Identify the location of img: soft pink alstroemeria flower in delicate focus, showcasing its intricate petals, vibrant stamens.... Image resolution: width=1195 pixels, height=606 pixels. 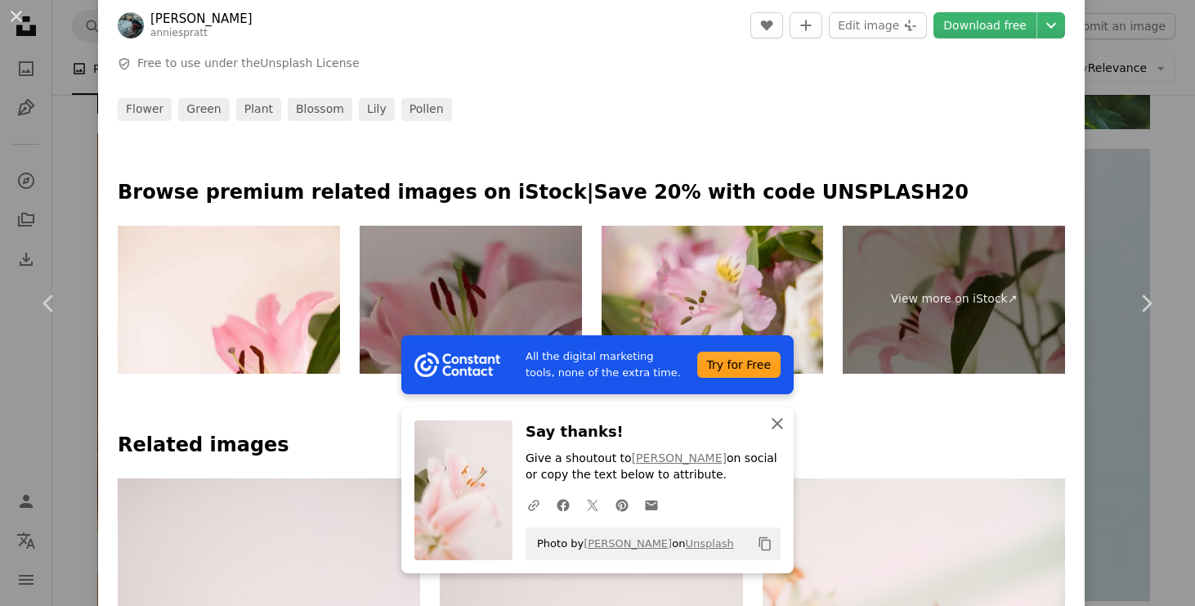
(713, 299).